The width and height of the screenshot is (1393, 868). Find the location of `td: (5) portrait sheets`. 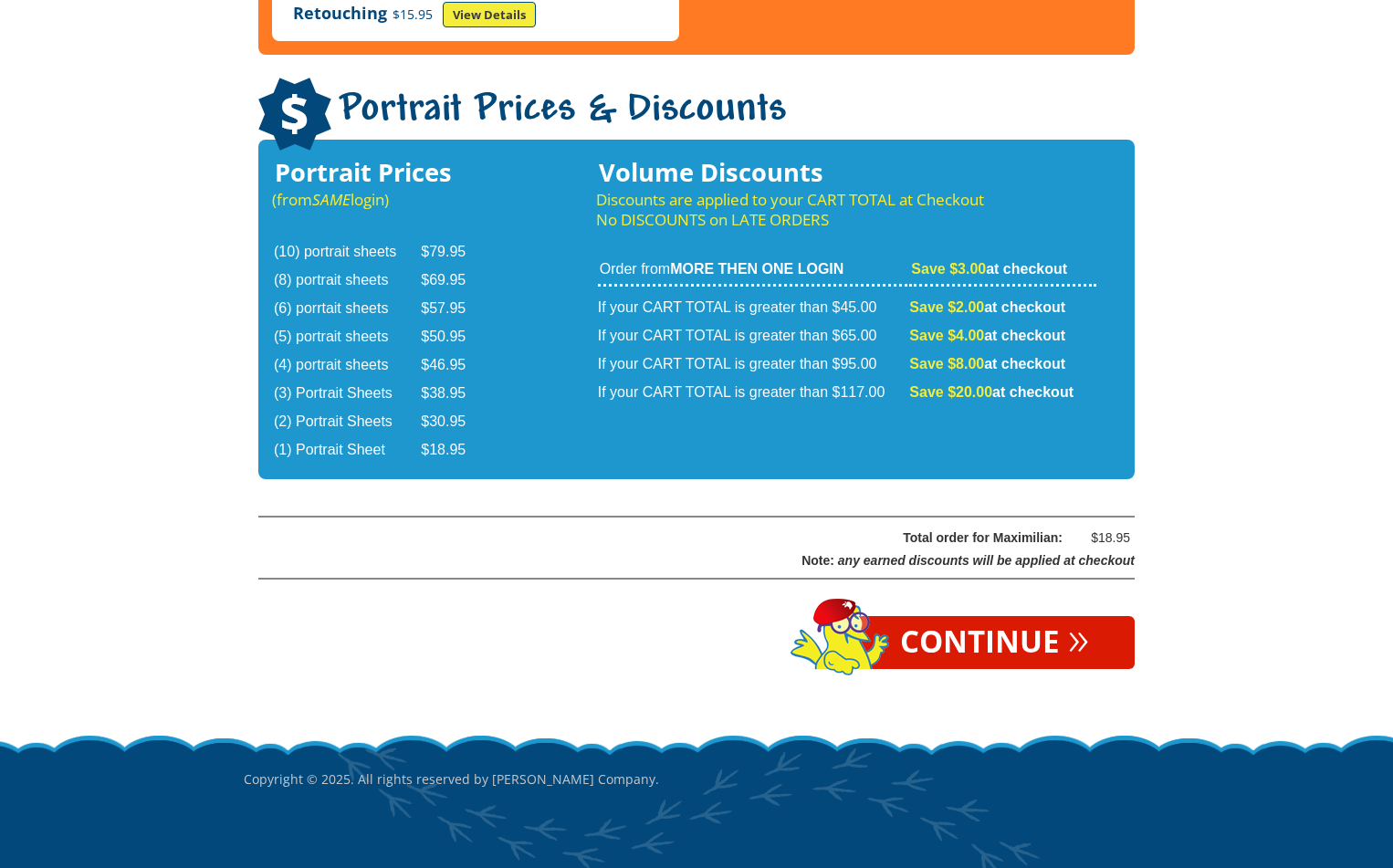

td: (5) portrait sheets is located at coordinates (346, 336).